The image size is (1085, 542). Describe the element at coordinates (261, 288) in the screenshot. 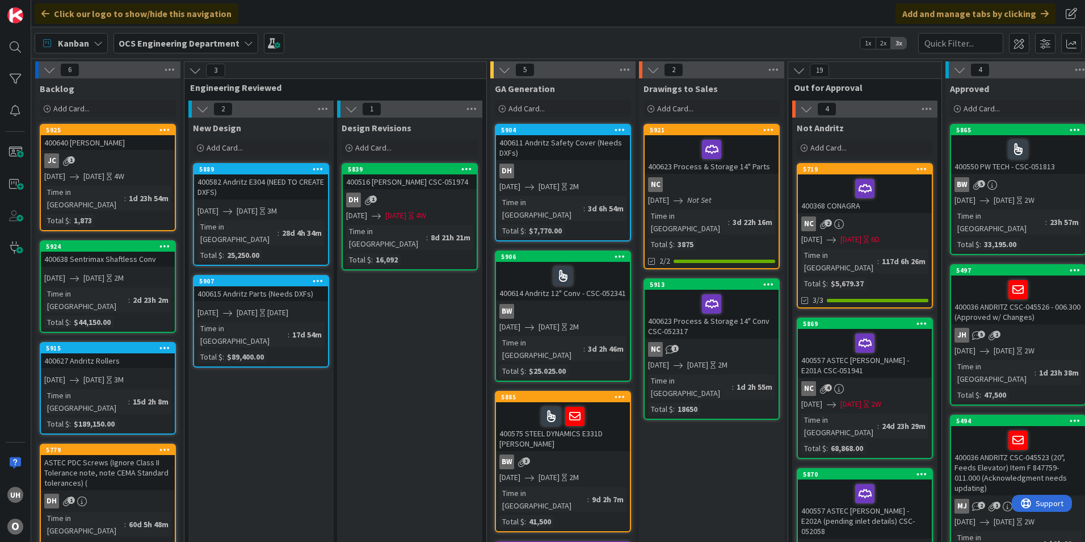

I see `div: 5907400615 Andritz Parts (Needs DXFs)` at that location.